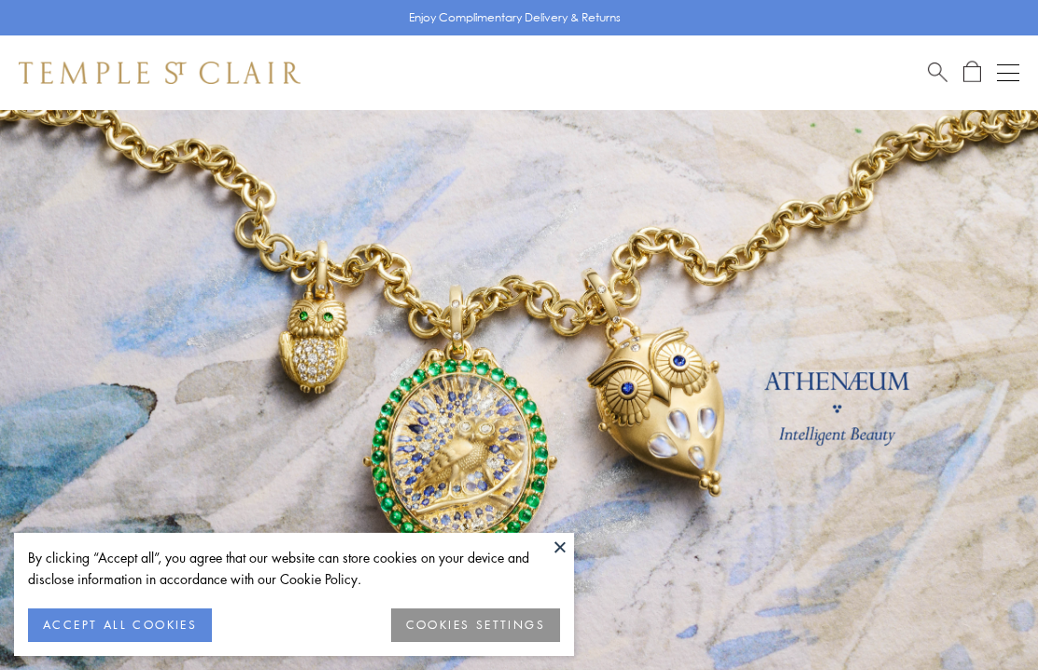 This screenshot has width=1038, height=670. Describe the element at coordinates (971, 72) in the screenshot. I see `a: Open Shopping Bag` at that location.